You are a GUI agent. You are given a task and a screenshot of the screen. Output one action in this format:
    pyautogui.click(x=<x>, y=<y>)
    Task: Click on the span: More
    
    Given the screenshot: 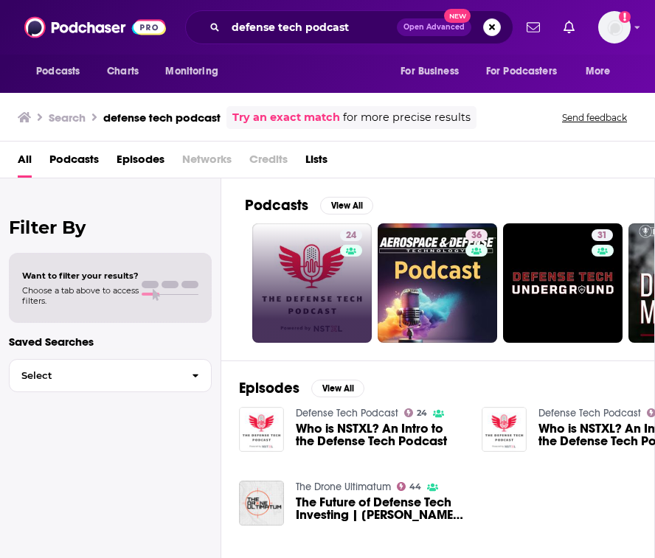 What is the action you would take?
    pyautogui.click(x=598, y=72)
    